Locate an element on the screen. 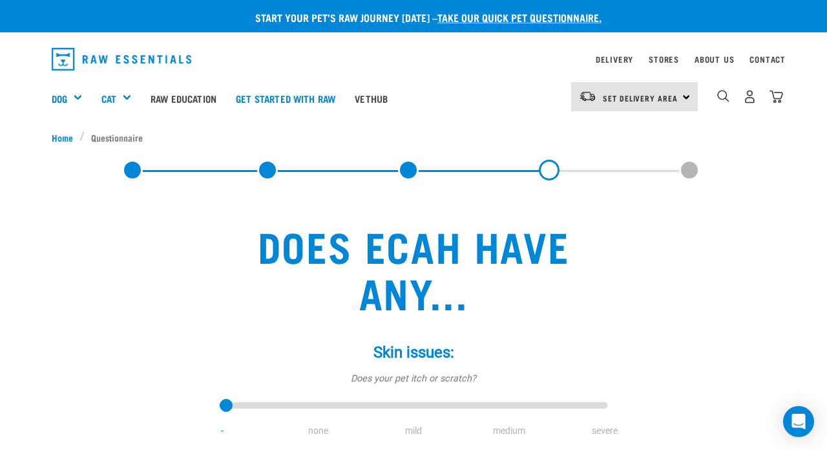  nav: breadcrumbs is located at coordinates (414, 137).